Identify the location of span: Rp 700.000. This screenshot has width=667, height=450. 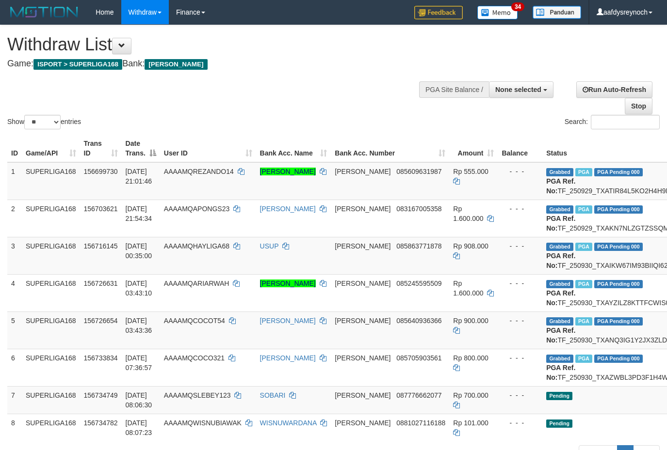
(470, 396).